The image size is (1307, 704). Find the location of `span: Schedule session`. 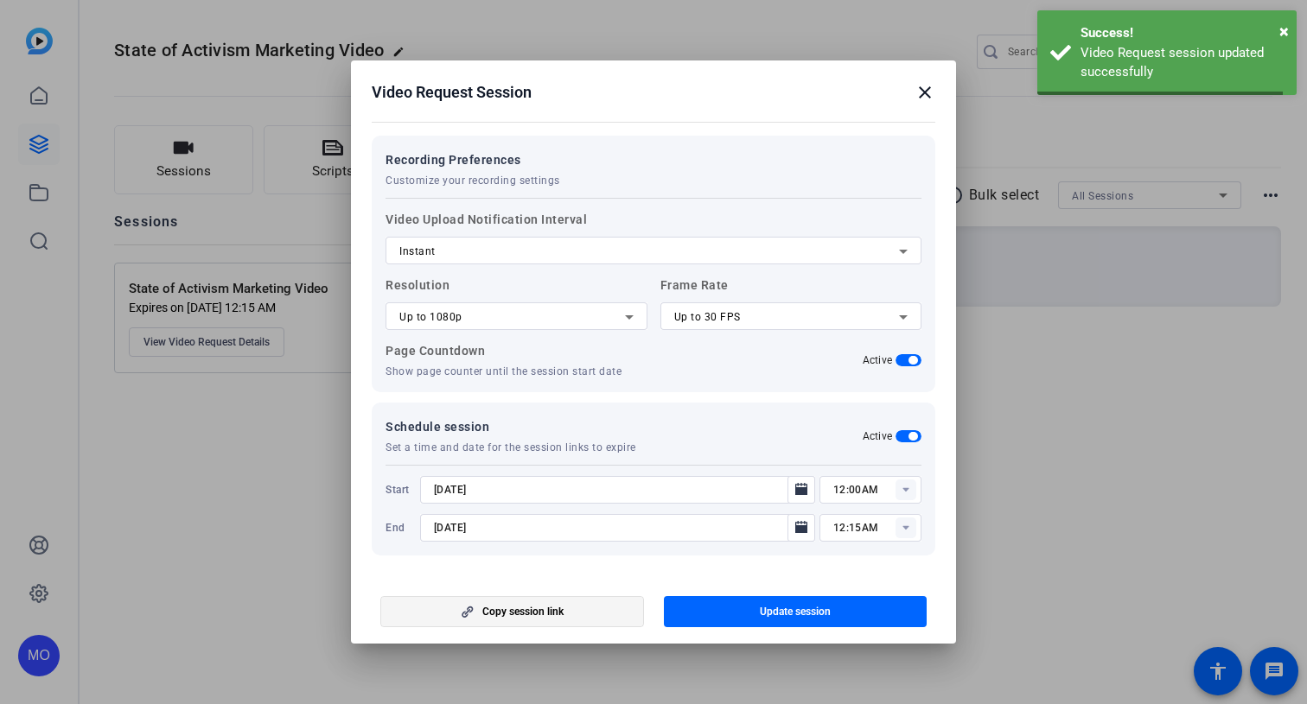

span: Schedule session is located at coordinates (511, 427).